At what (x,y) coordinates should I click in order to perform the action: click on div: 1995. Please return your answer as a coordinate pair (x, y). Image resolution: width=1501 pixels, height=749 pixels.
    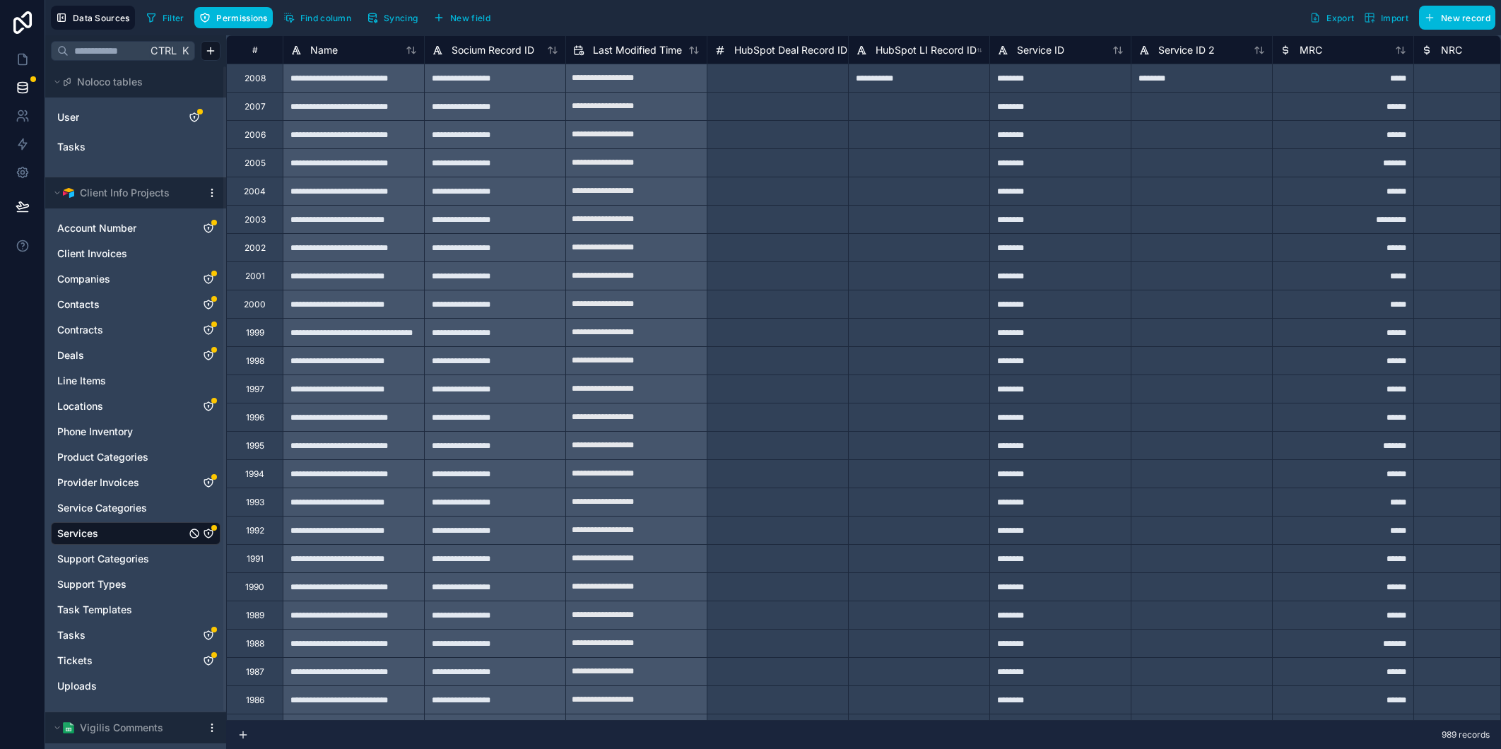
    Looking at the image, I should click on (255, 446).